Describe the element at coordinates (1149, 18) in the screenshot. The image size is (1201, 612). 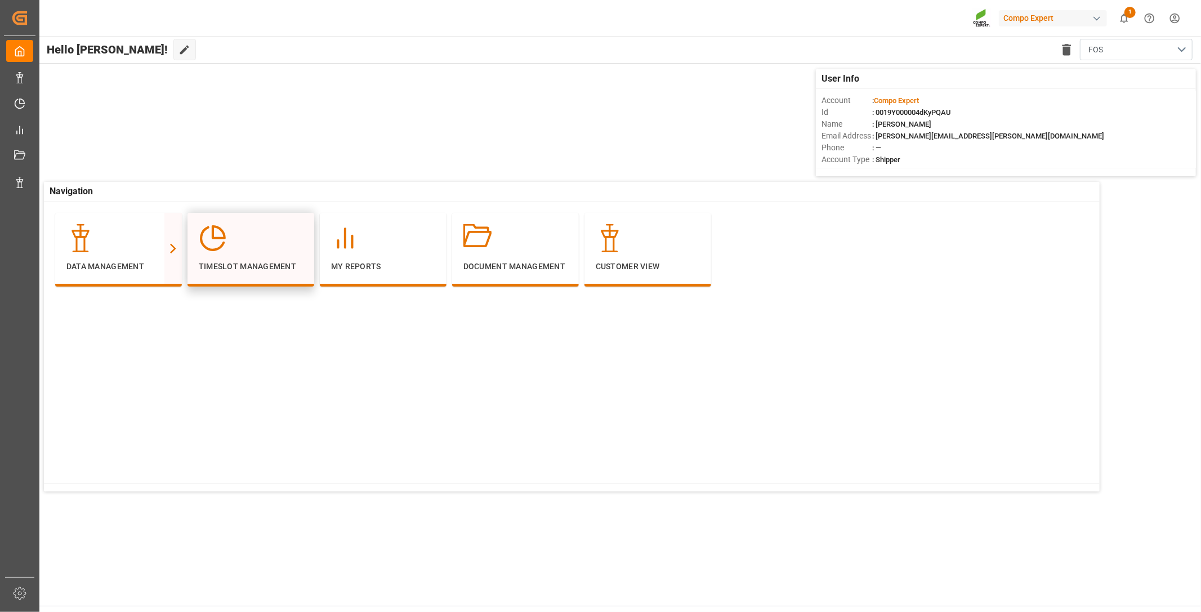
I see `button: Help Center` at that location.